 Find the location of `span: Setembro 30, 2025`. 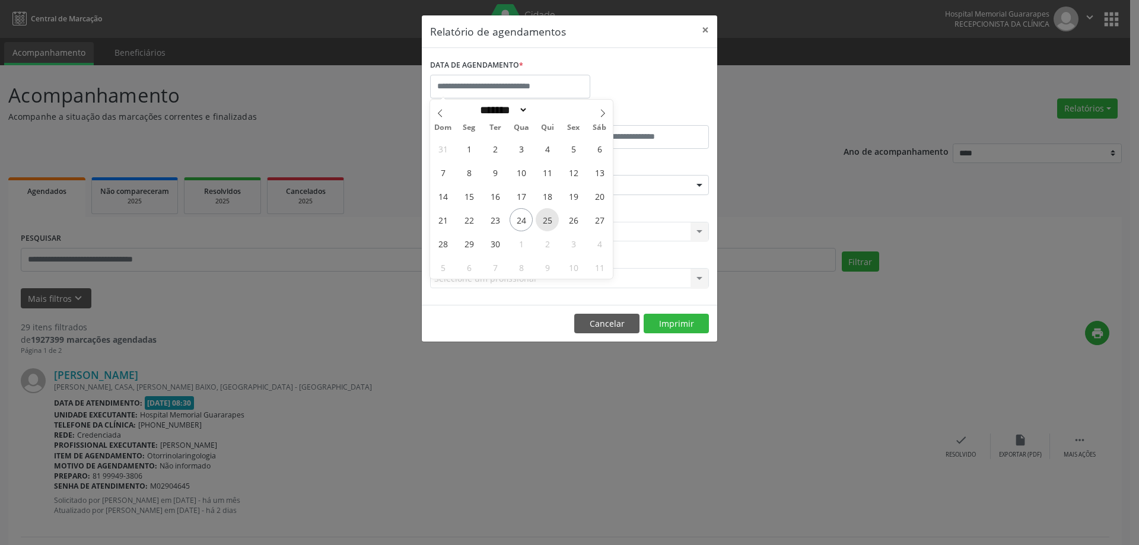

span: Setembro 30, 2025 is located at coordinates (495, 243).